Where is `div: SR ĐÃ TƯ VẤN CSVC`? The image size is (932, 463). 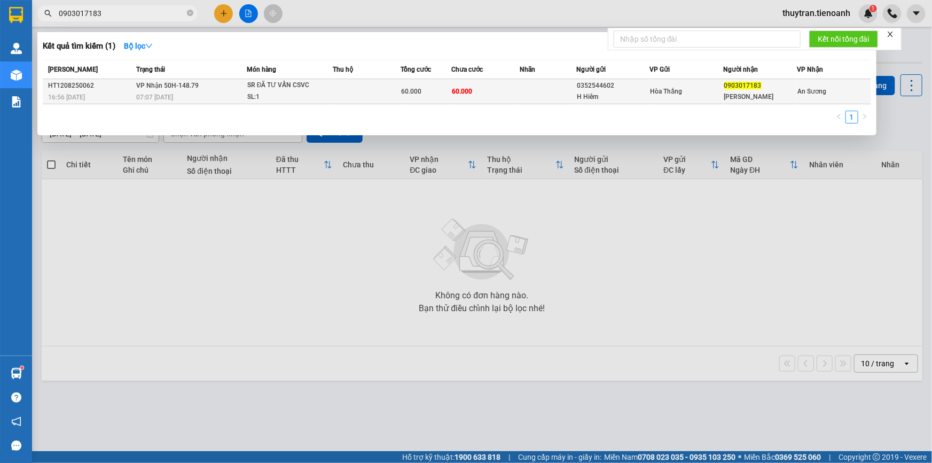
div: SR ĐÃ TƯ VẤN CSVC is located at coordinates (287, 85).